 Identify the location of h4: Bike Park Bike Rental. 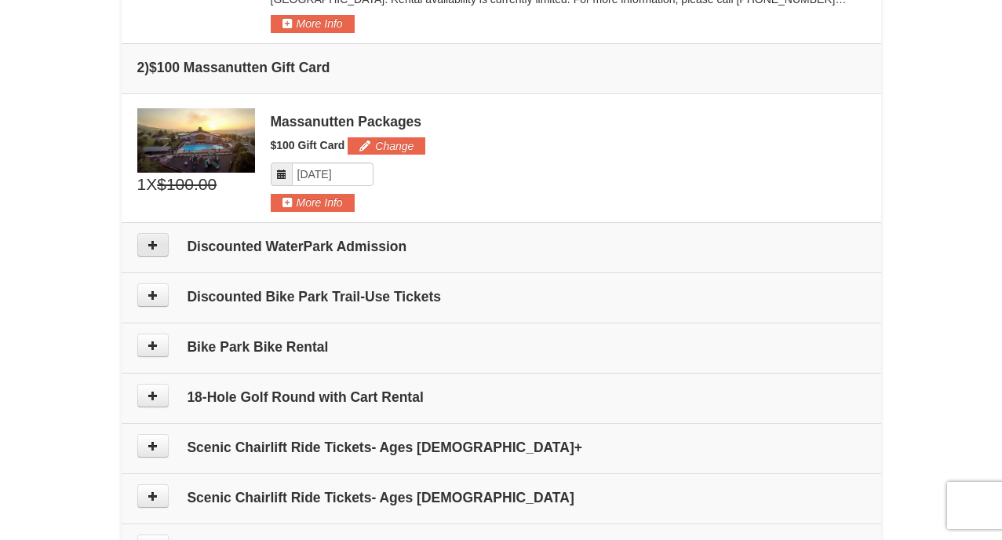
(501, 347).